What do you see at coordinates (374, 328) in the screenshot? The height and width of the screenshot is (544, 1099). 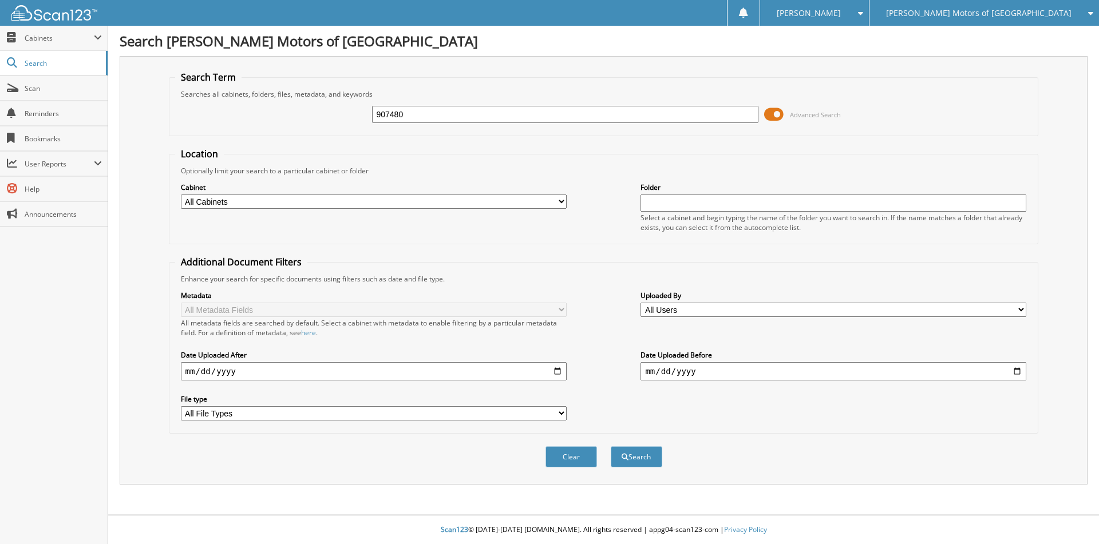 I see `div: All metadata fields are searched by default. Select a cabinet with metadata to enable filtering b...` at bounding box center [374, 328].